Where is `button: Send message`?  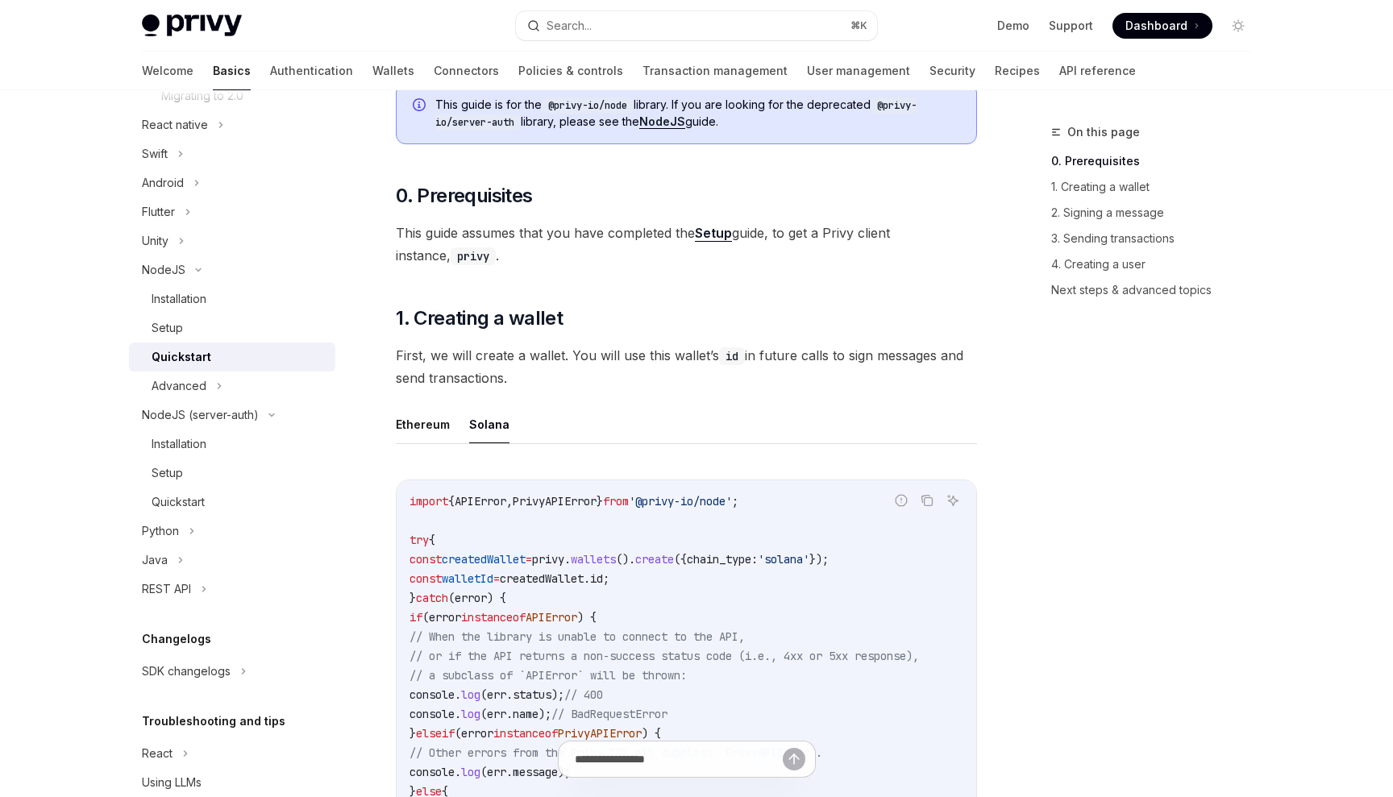 button: Send message is located at coordinates (794, 759).